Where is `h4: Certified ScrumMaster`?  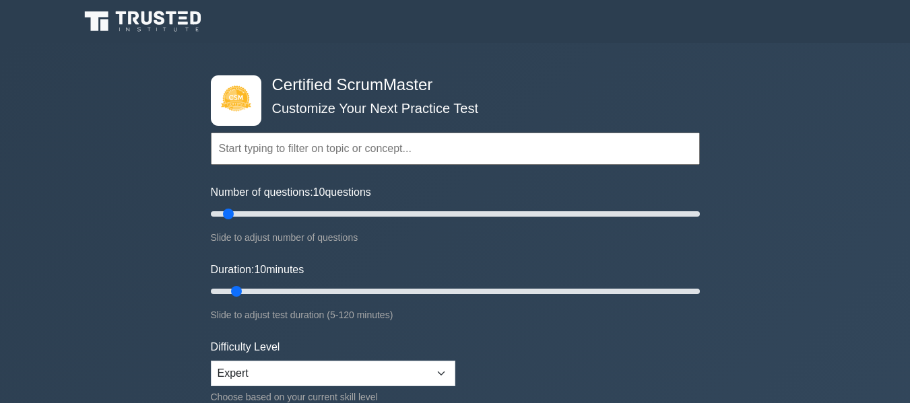
h4: Certified ScrumMaster is located at coordinates (450, 85).